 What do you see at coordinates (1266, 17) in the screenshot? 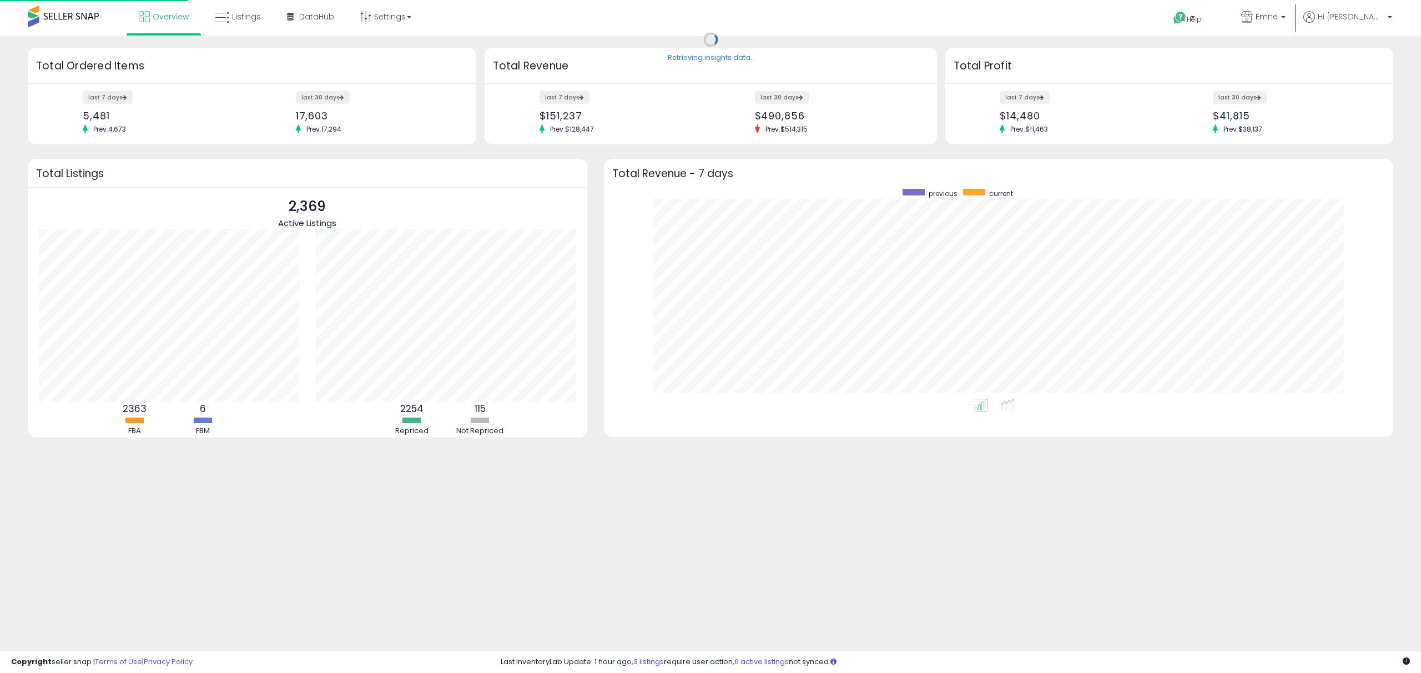
I see `span: Emne` at bounding box center [1266, 17].